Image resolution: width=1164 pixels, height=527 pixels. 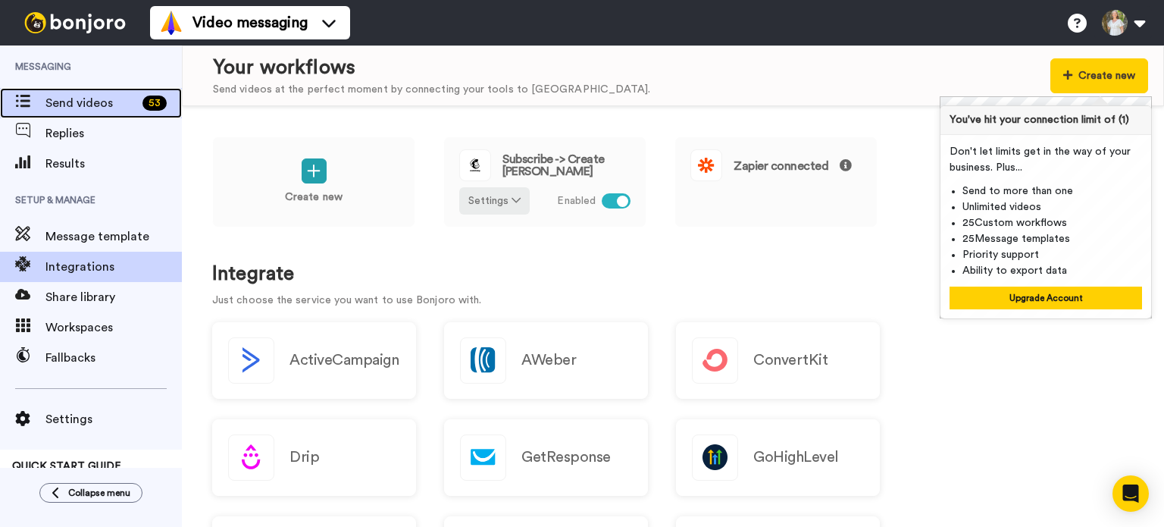 What do you see at coordinates (549, 360) in the screenshot?
I see `h2: AWeber` at bounding box center [549, 360].